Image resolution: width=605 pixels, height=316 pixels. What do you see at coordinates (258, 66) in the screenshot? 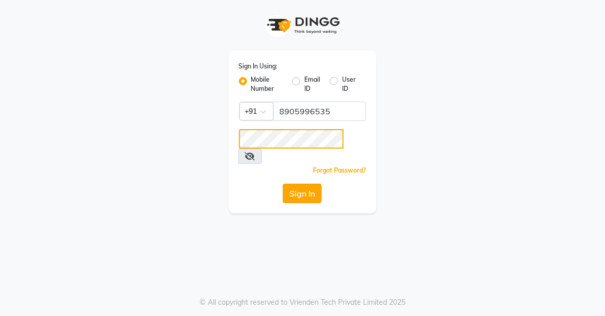
I see `label: Sign In Using:` at bounding box center [258, 66].